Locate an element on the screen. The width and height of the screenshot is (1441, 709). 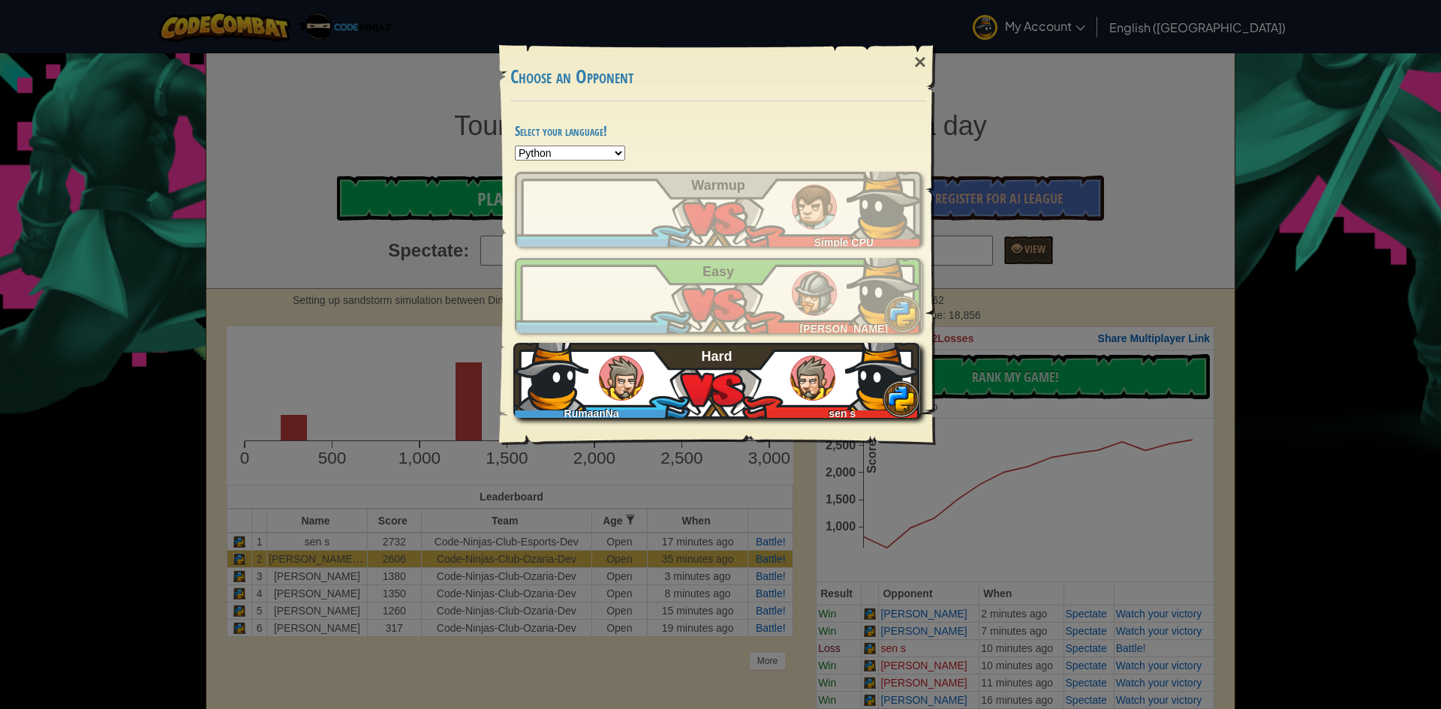
span: Warmup is located at coordinates (717, 185).